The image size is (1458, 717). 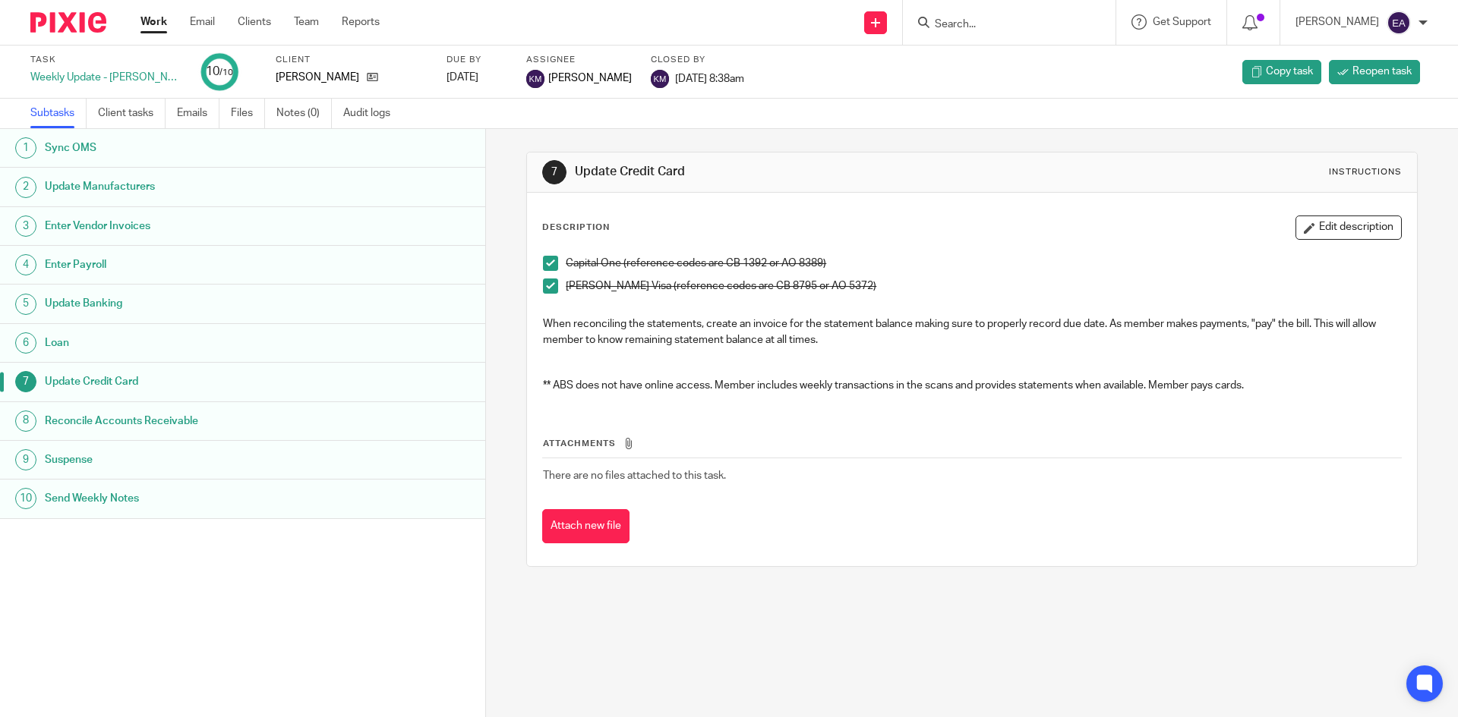 What do you see at coordinates (971, 332) in the screenshot?
I see `p: When reconciling the statements, create an invoice for the statement balance making sure to prope...` at bounding box center [971, 332].